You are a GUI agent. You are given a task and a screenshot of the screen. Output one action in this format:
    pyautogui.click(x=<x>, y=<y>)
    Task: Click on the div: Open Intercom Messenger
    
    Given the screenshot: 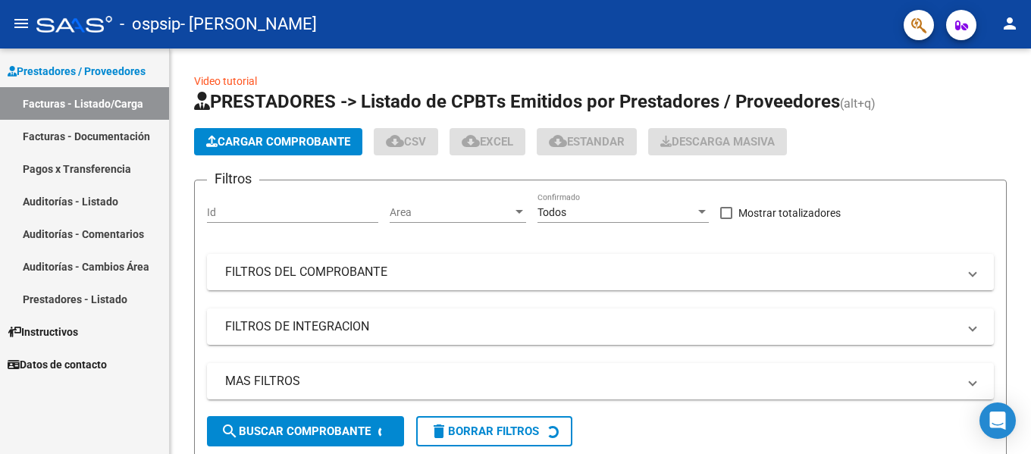 What is the action you would take?
    pyautogui.click(x=998, y=421)
    